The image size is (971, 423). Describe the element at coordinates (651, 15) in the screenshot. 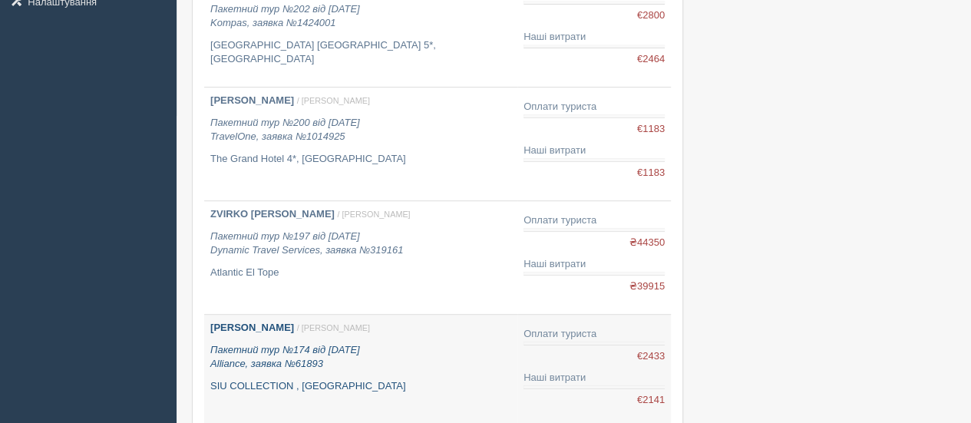

I see `span: €2800` at that location.